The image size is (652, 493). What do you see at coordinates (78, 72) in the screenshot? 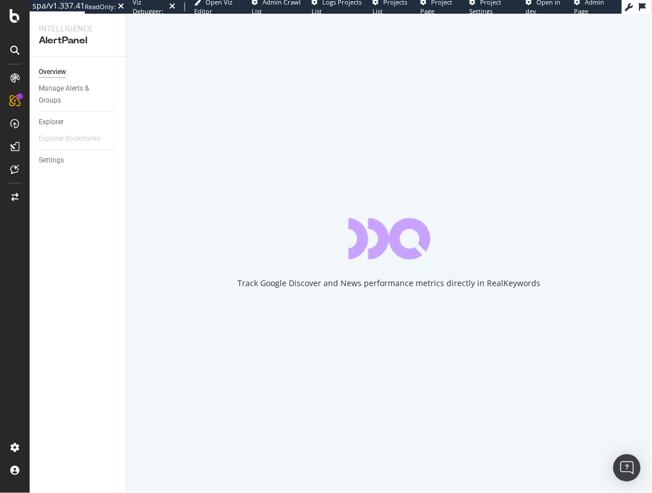
I see `a: Overview` at bounding box center [78, 72].